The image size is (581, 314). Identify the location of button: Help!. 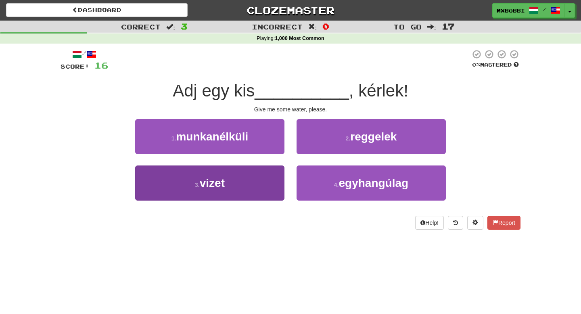
(429, 223).